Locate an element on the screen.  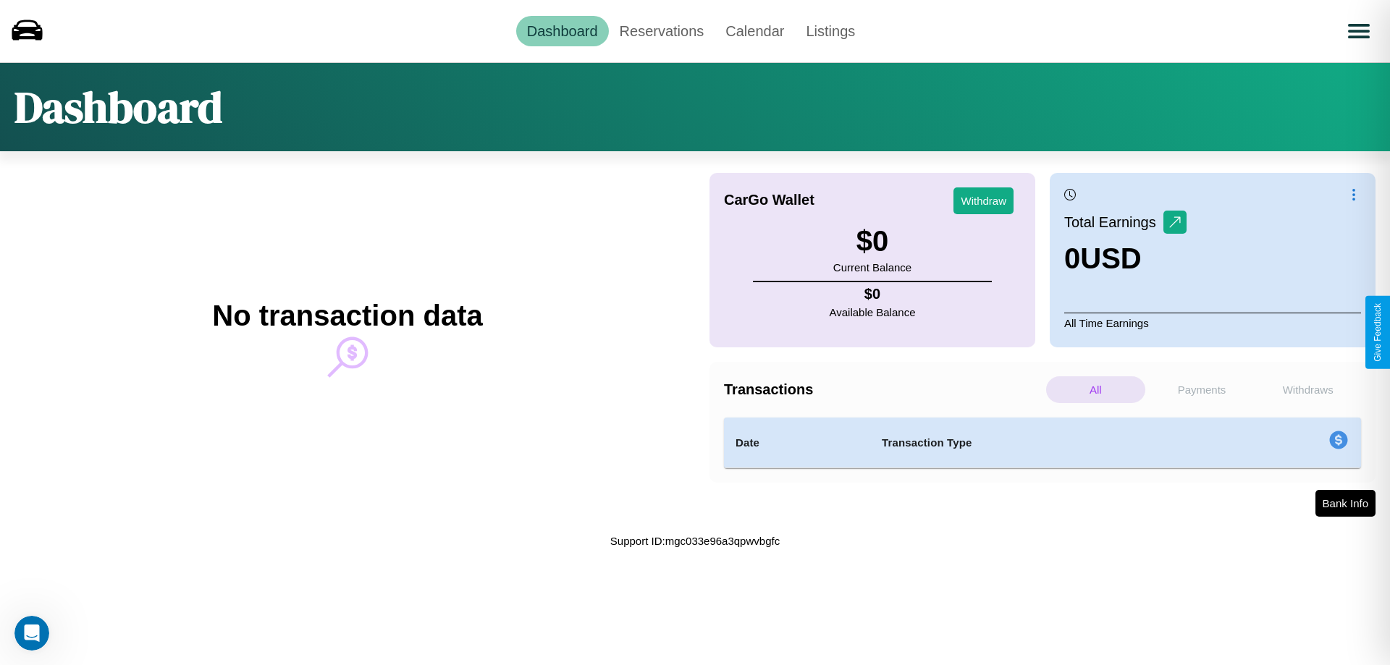
table: simple table is located at coordinates (1043, 443).